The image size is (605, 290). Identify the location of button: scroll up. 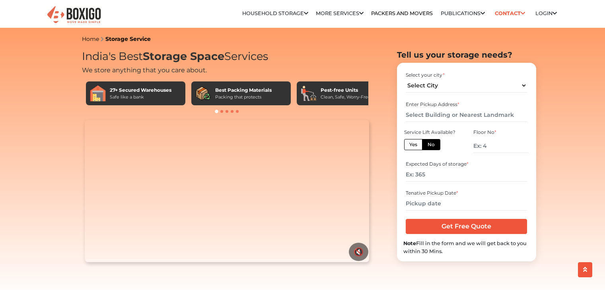
(585, 270).